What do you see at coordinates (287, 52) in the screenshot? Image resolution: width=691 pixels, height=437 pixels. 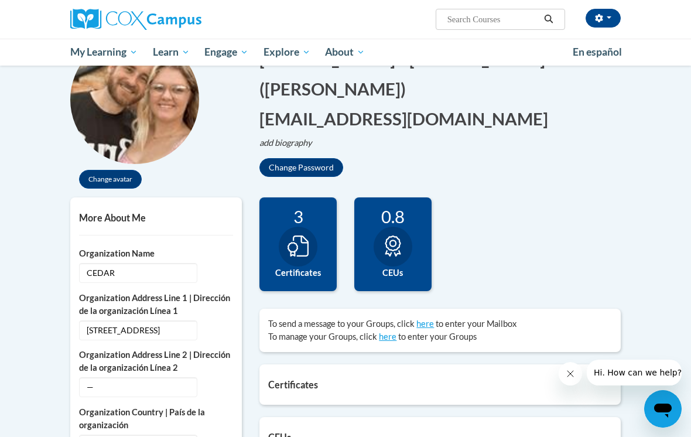 I see `a: Explore` at bounding box center [287, 52].